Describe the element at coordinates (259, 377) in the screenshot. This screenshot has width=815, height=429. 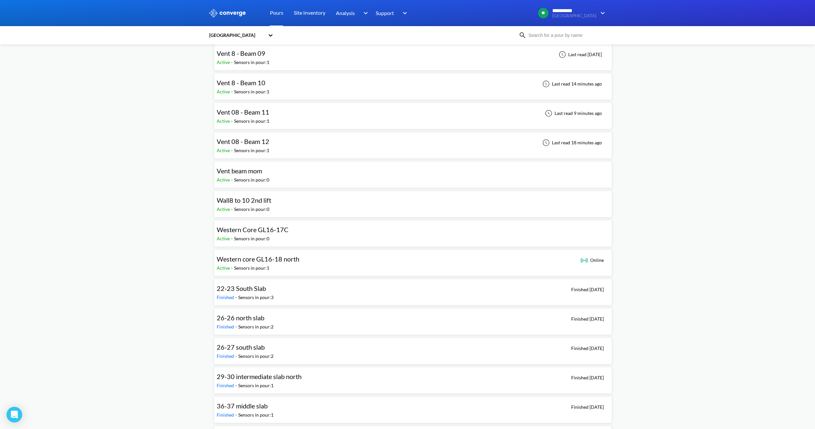
I see `span: 29-30 intermediate slab north` at that location.